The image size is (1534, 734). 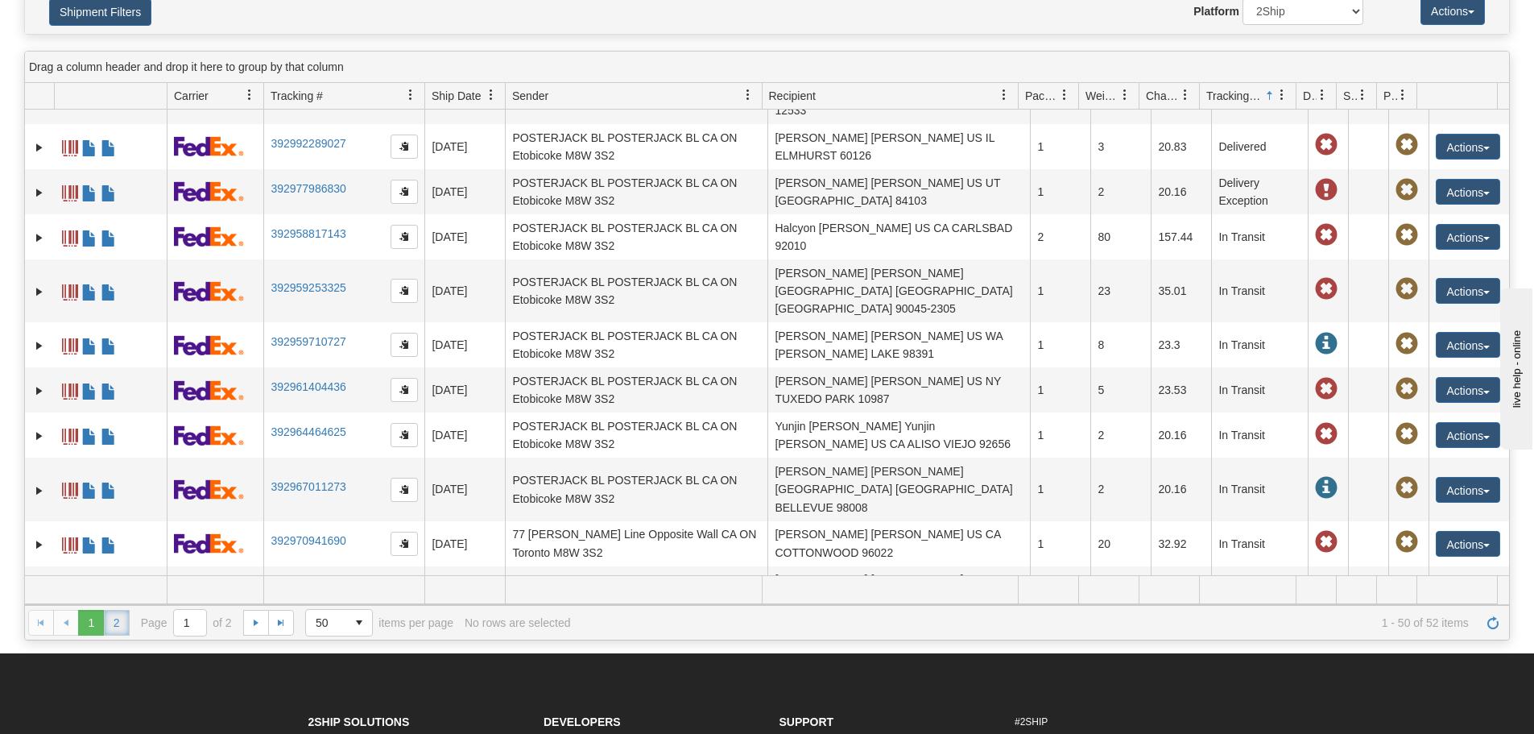 I want to click on span: Shipment Issues, so click(x=1350, y=96).